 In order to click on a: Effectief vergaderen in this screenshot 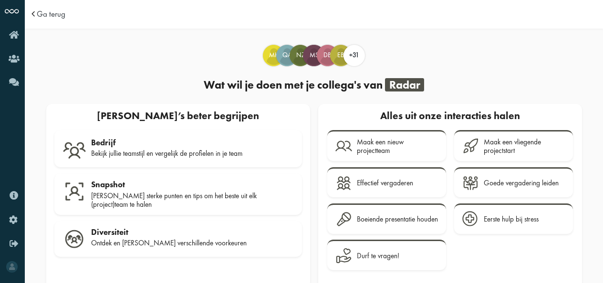, I will do `click(386, 183)`.